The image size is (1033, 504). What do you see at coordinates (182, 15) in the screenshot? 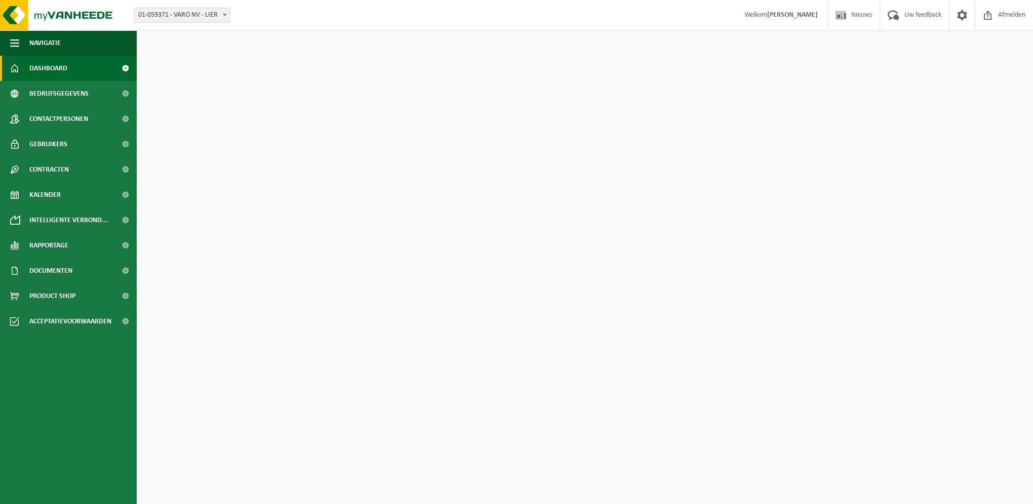
I see `span: 01-059371 - VARO NV - LIER` at bounding box center [182, 15].